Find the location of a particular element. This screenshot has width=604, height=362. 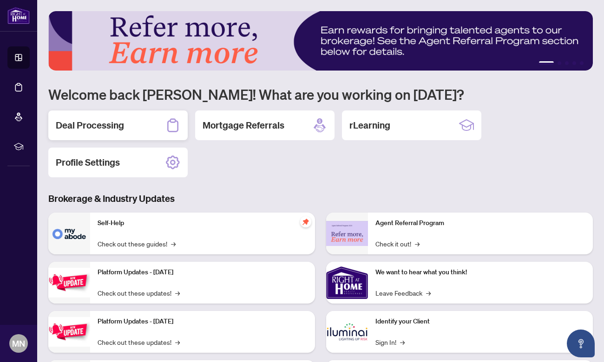

button: 4 is located at coordinates (574, 63).